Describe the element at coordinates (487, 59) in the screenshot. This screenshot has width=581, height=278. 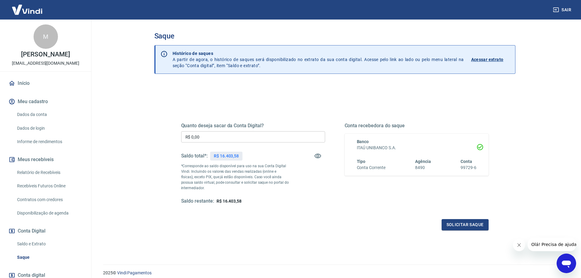
I see `p: Acessar extrato` at that location.